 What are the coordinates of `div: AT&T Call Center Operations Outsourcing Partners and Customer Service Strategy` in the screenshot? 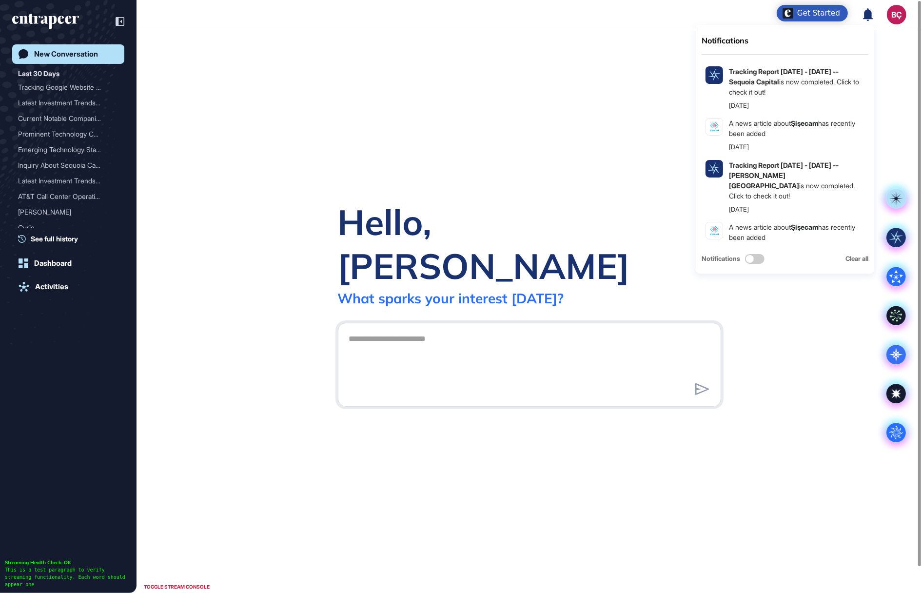 It's located at (68, 196).